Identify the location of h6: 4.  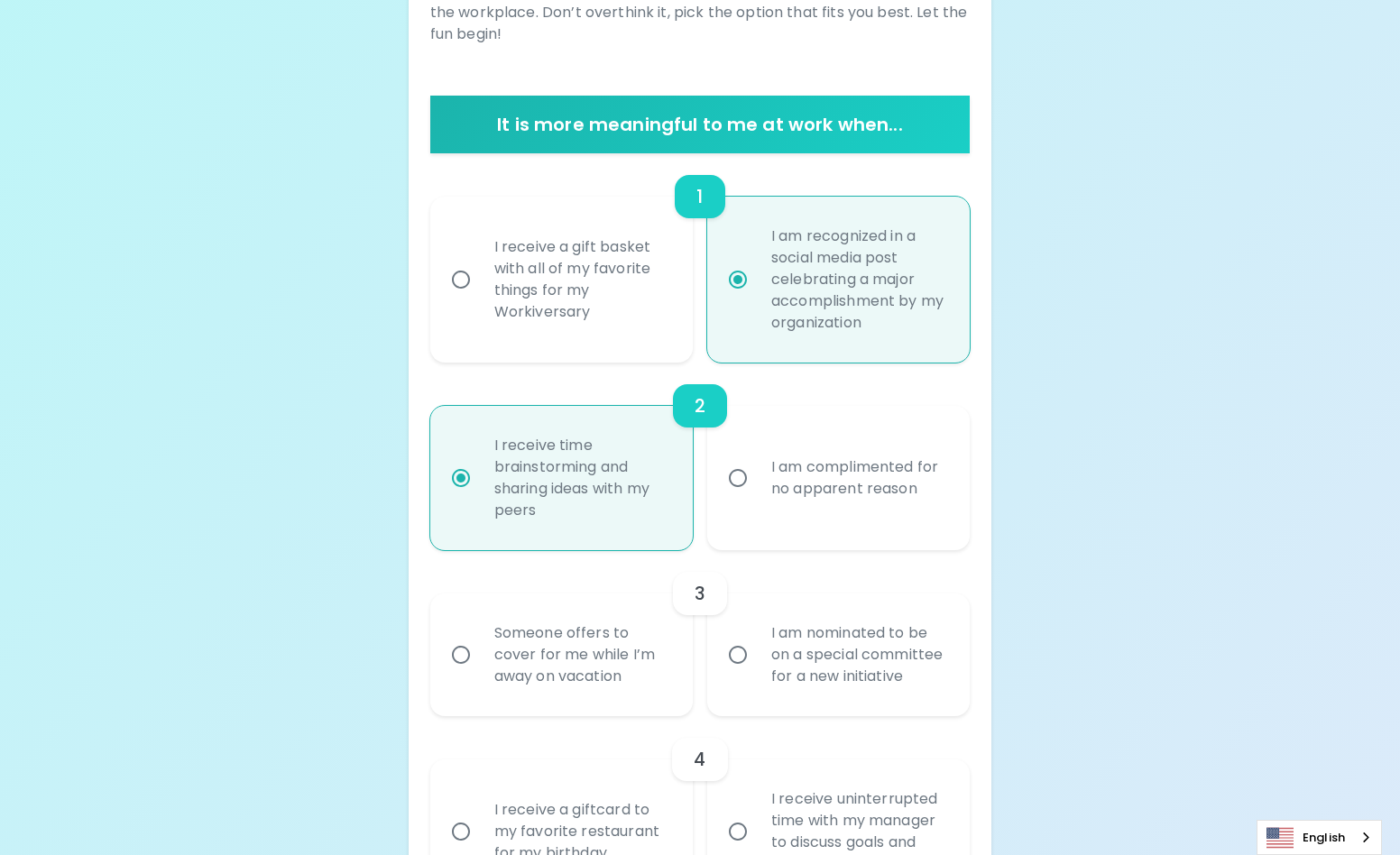
(699, 760).